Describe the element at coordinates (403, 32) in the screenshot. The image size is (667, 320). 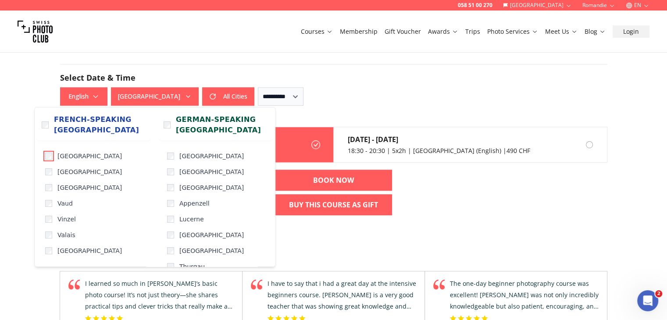
I see `button: Gift Voucher` at that location.